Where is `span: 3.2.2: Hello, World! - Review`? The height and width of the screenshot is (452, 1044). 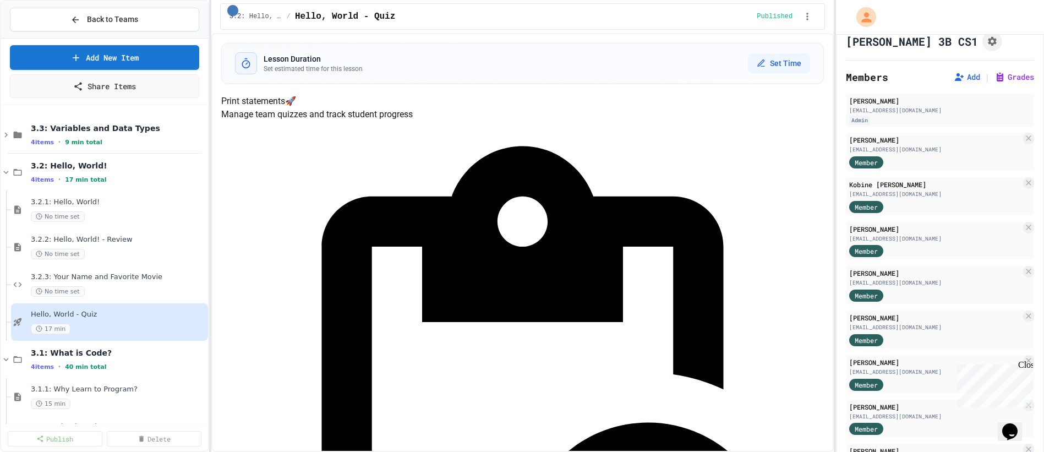
span: 3.2.2: Hello, World! - Review is located at coordinates (118, 239).